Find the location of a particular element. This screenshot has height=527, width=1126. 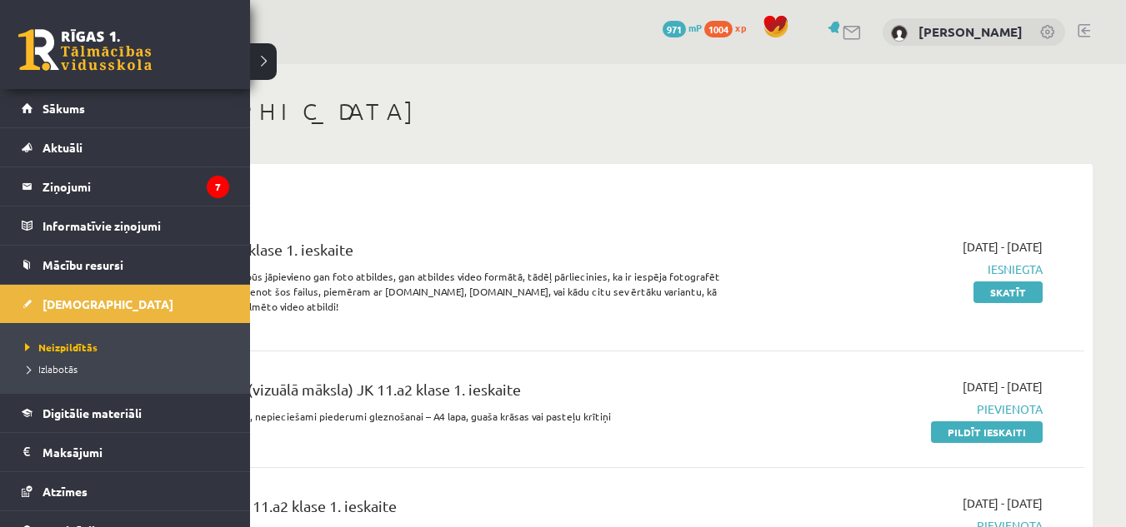

div: Kultūra un māksla (vizuālā māksla) JK 11.a2 klase 1. ieskaite is located at coordinates (427, 393).